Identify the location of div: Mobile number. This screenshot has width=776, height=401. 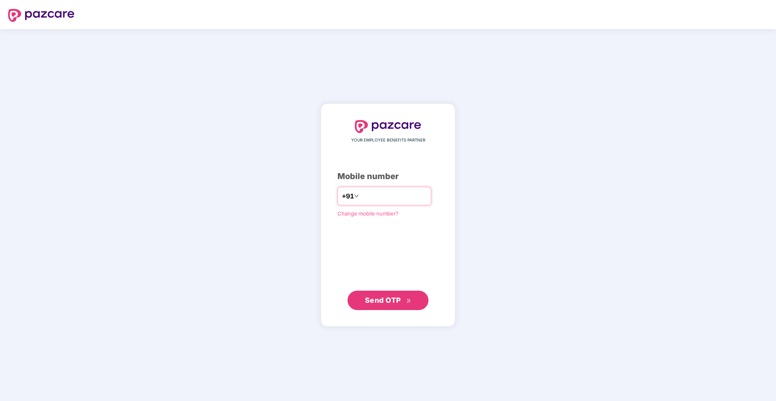
(388, 176).